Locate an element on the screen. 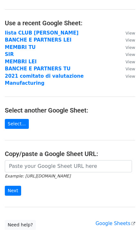 This screenshot has height=243, width=140. strong: MEMBRI TU is located at coordinates (20, 47).